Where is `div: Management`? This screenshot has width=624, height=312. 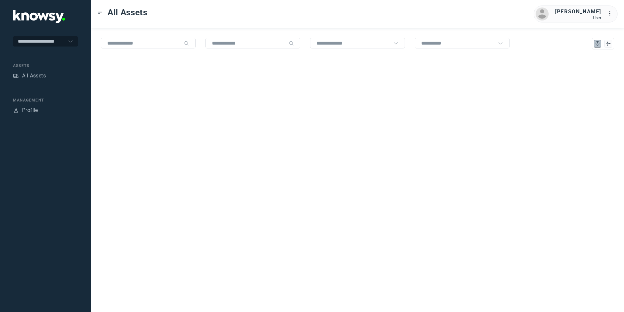 div: Management is located at coordinates (46, 100).